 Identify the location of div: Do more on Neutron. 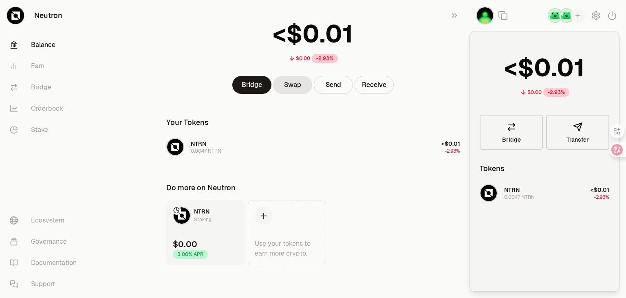
(201, 188).